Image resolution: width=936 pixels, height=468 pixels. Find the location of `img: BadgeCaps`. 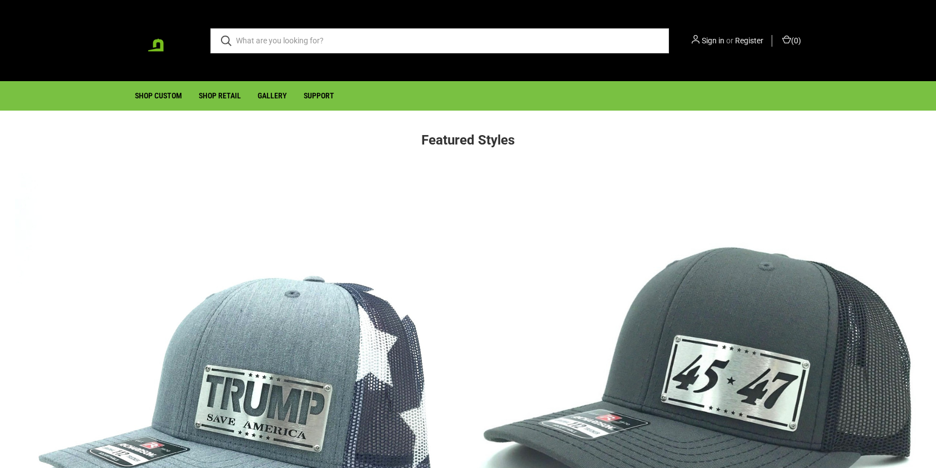

img: BadgeCaps is located at coordinates (164, 41).